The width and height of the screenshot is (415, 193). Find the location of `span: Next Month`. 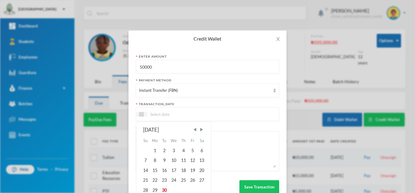

span: Next Month is located at coordinates (202, 129).